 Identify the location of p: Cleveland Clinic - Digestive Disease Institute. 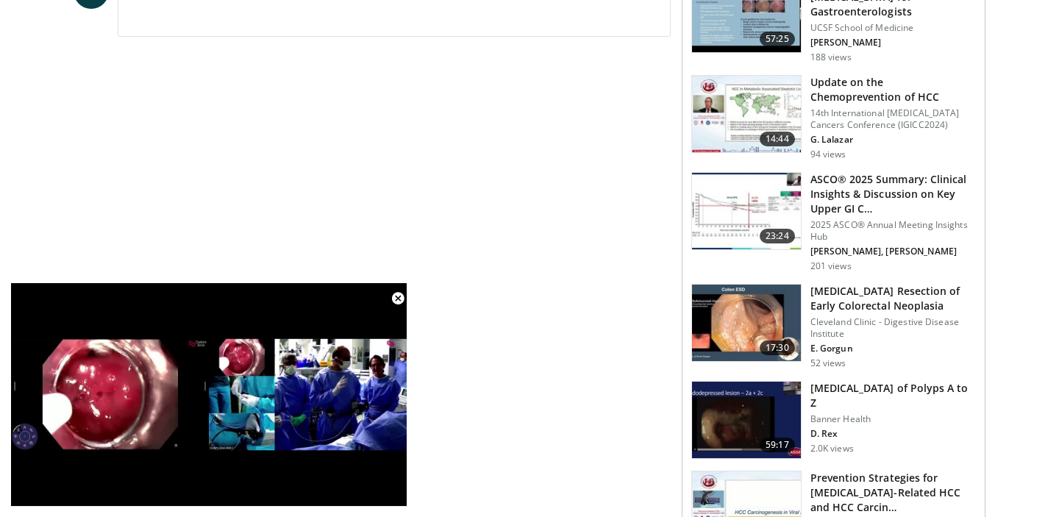
(893, 328).